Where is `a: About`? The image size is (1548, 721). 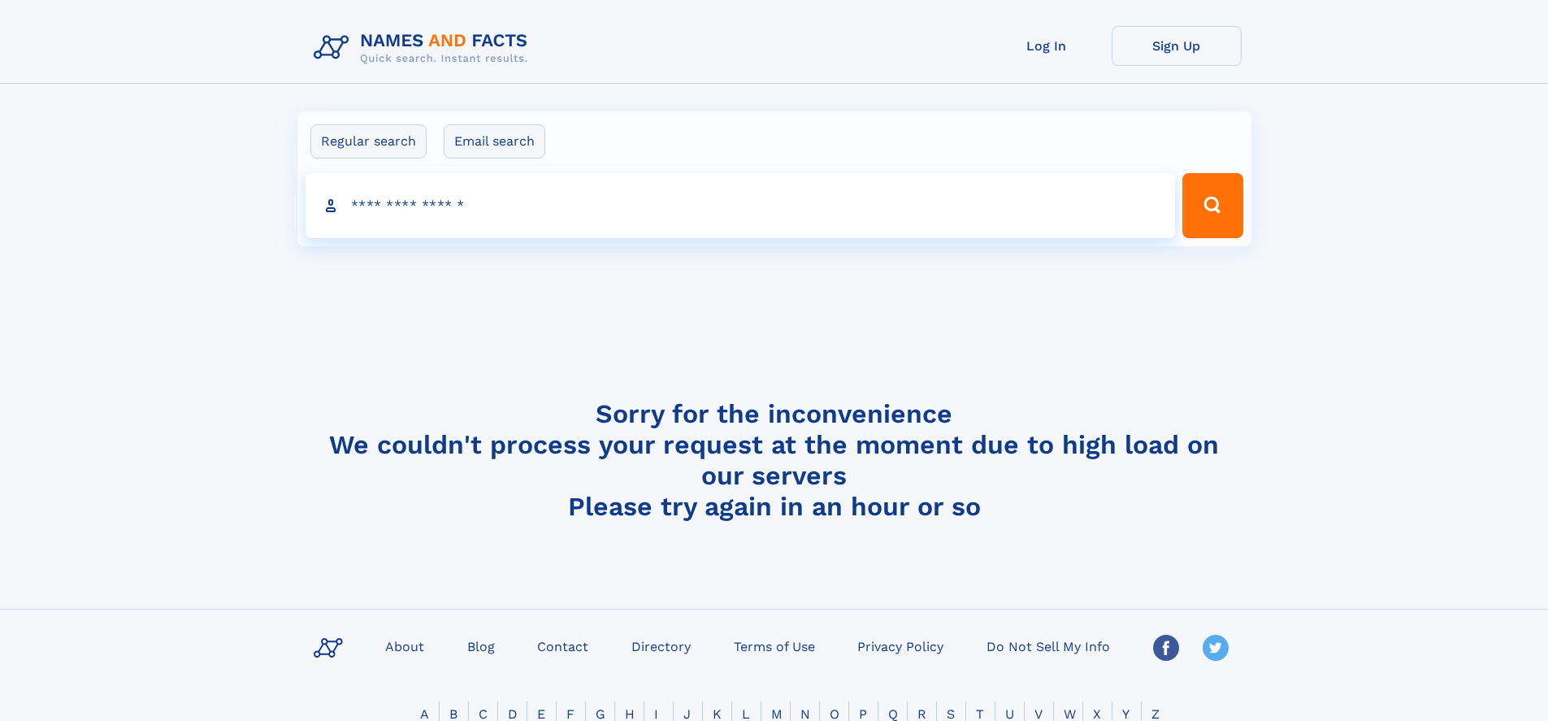
a: About is located at coordinates (405, 645).